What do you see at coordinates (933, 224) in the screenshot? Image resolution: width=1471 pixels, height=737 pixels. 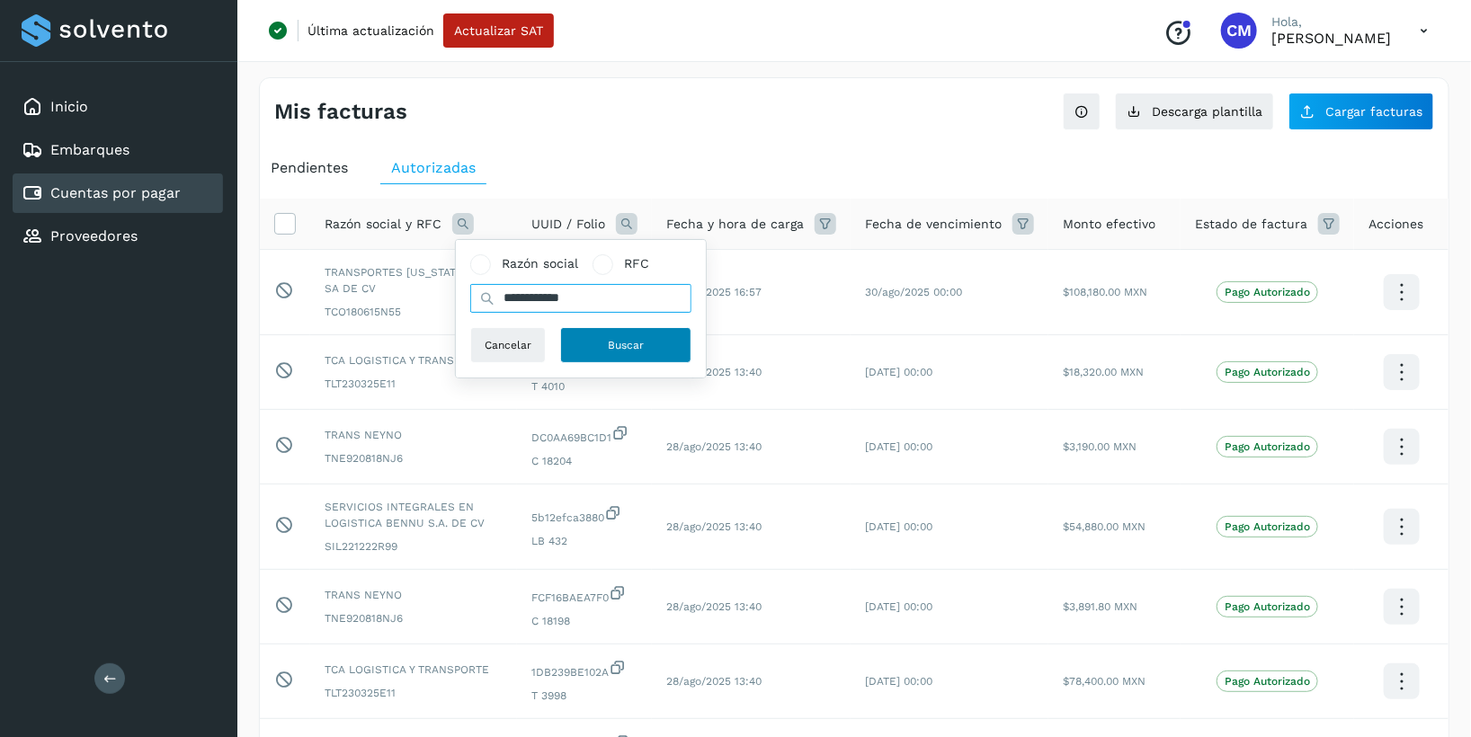 I see `span: Fecha de vencimiento` at bounding box center [933, 224].